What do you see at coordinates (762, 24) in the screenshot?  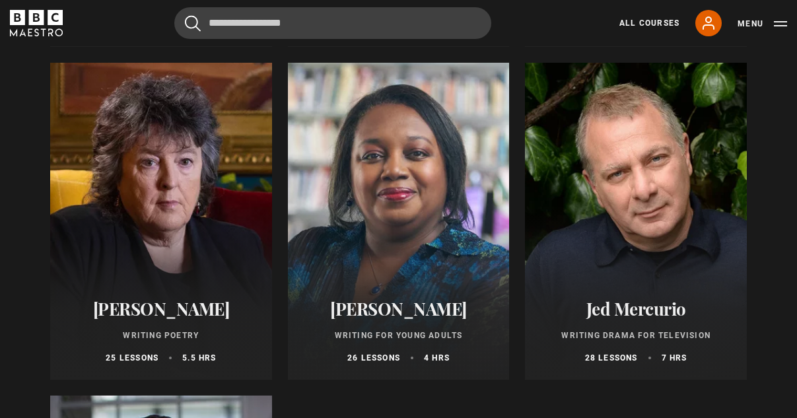 I see `button: Toggle navigation` at bounding box center [762, 24].